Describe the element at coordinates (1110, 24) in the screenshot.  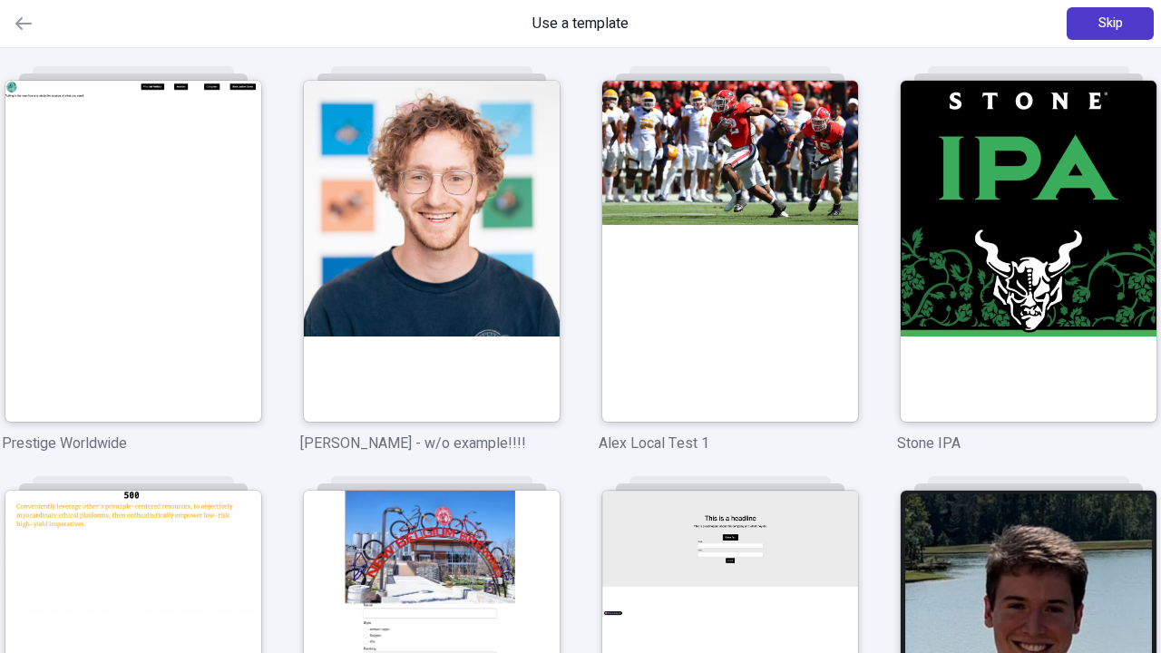
I see `button: Skip` at that location.